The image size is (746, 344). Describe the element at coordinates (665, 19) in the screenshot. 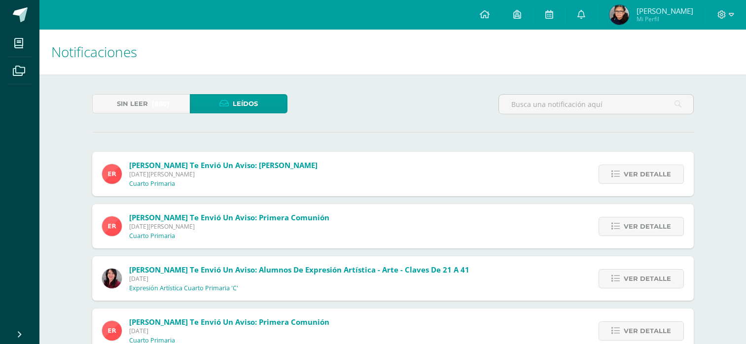

I see `span: Mi Perfil` at that location.